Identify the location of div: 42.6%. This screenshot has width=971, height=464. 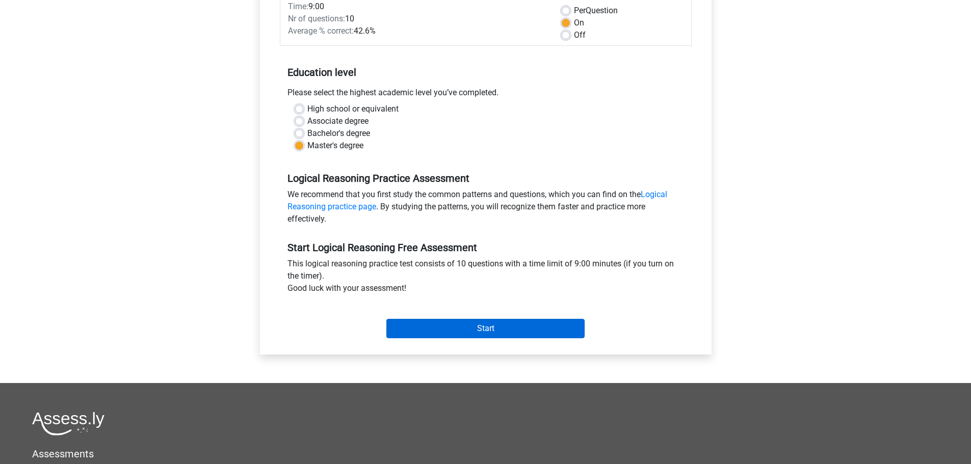
(417, 31).